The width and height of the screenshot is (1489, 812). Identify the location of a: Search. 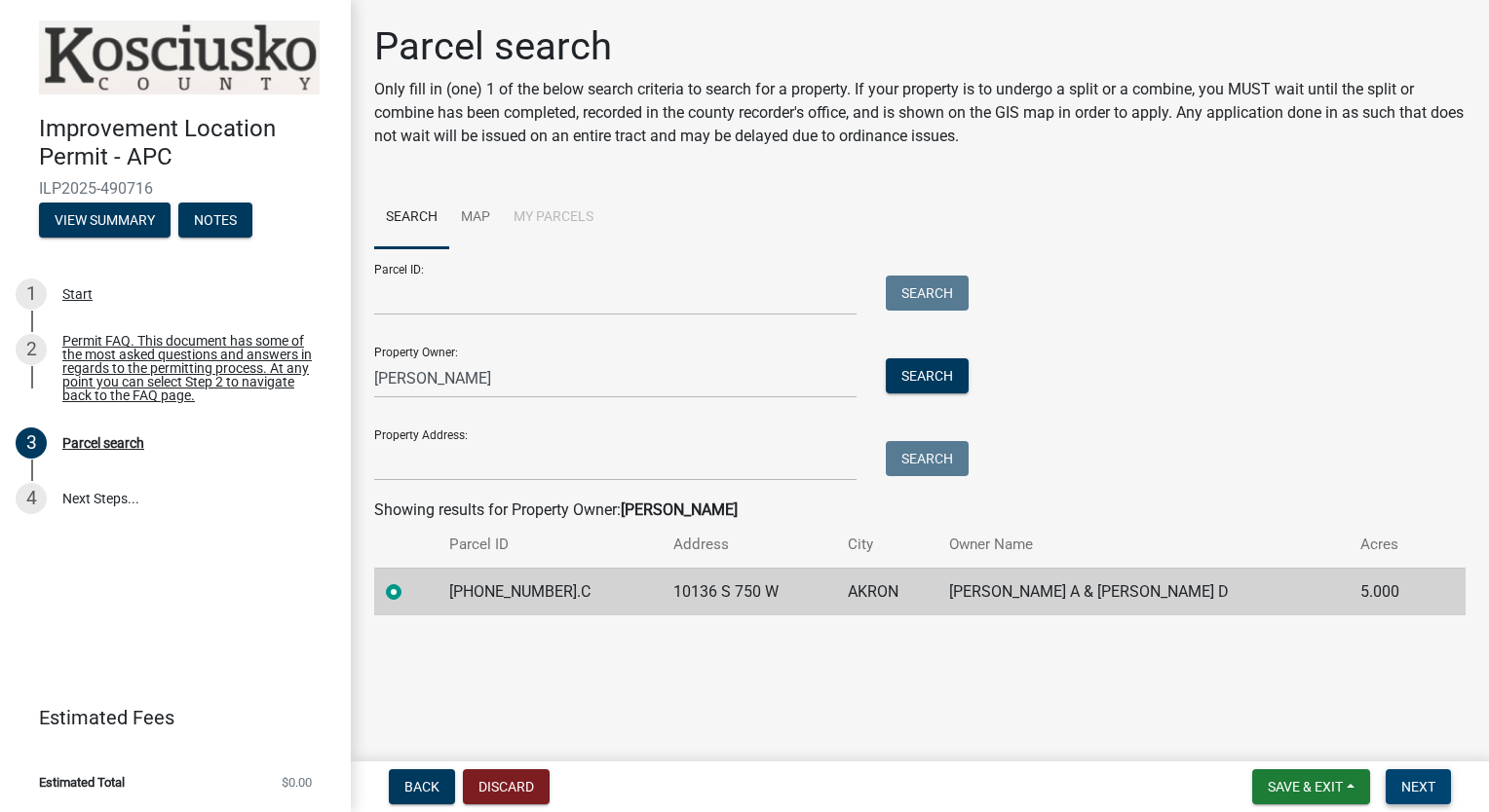
(412, 219).